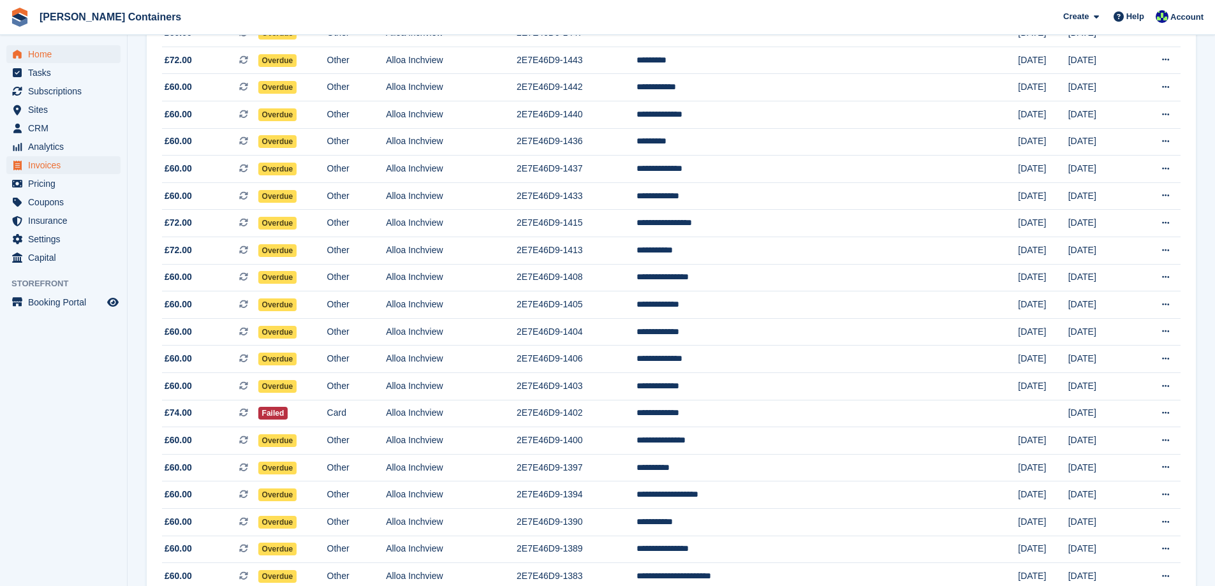 The width and height of the screenshot is (1215, 586). I want to click on span: Create, so click(1076, 17).